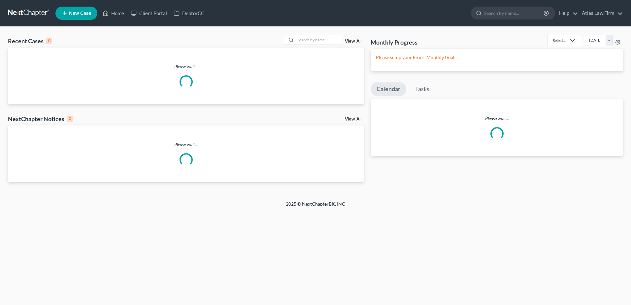 Image resolution: width=631 pixels, height=305 pixels. I want to click on a: Atlas Law Firm, so click(601, 13).